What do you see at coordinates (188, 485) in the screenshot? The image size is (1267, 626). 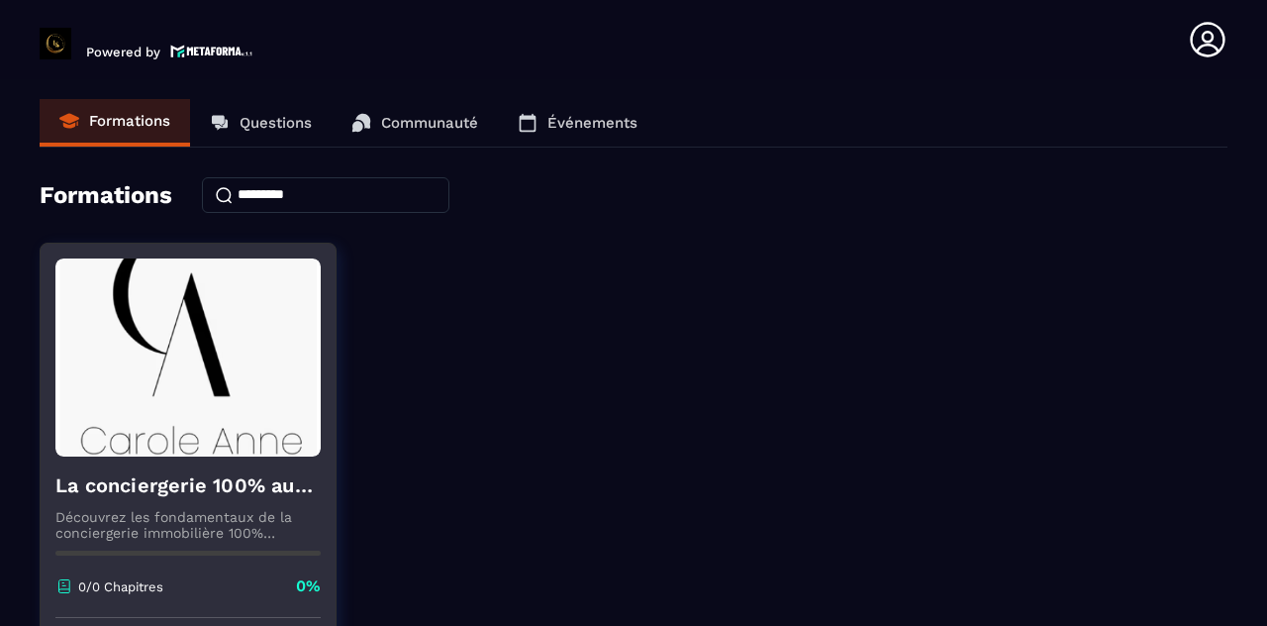 I see `h4: La conciergerie 100% automatisée` at bounding box center [188, 485].